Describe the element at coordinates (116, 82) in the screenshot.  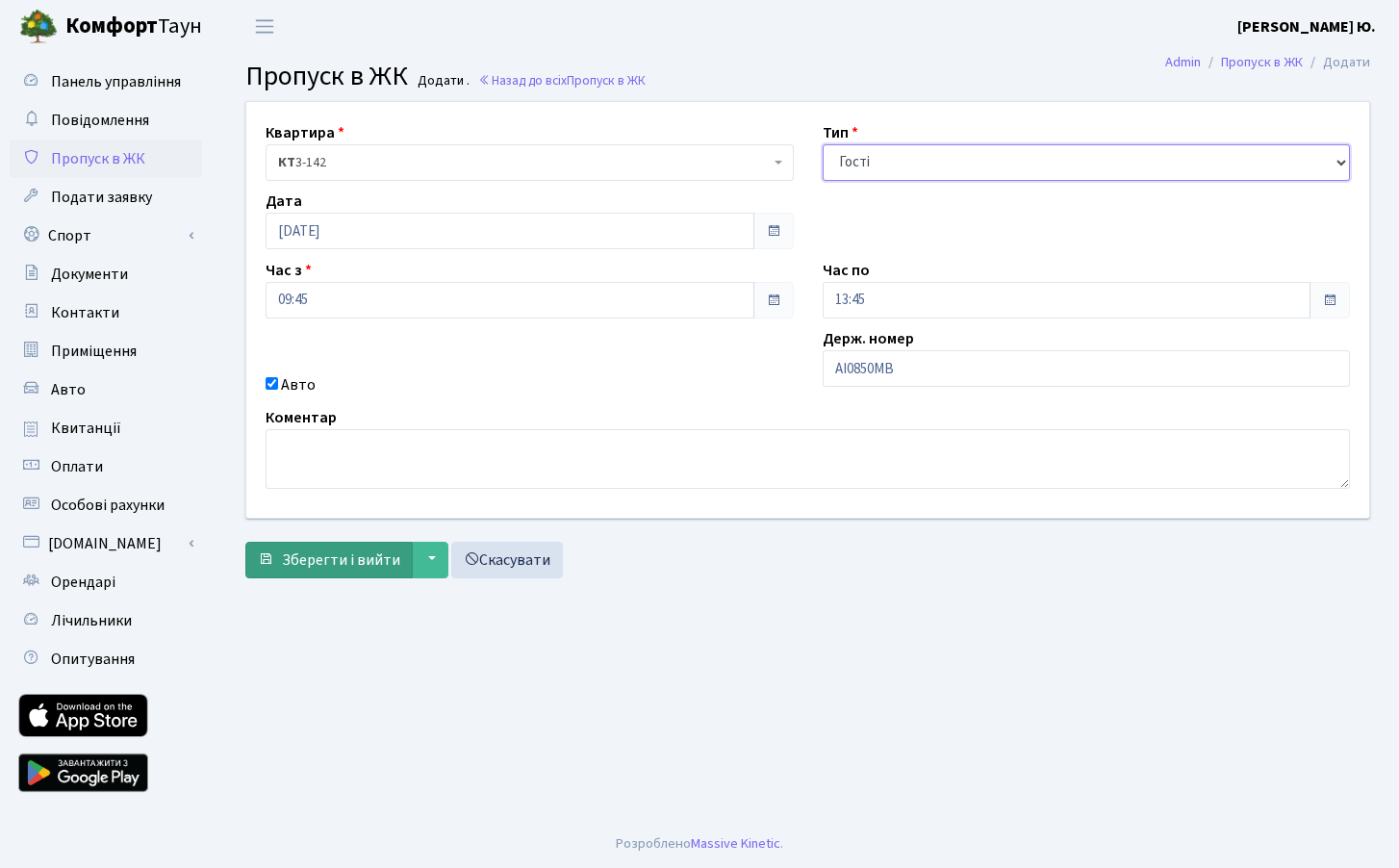
I see `span: Панель управління` at that location.